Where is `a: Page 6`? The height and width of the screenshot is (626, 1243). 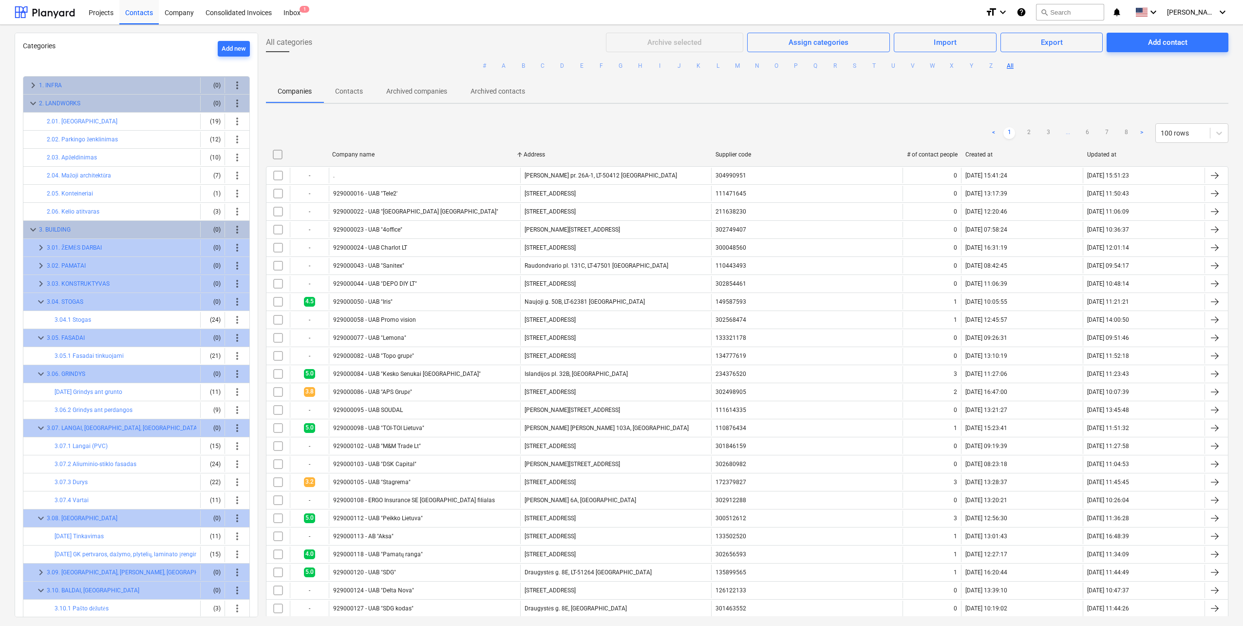 a: Page 6 is located at coordinates (1087, 133).